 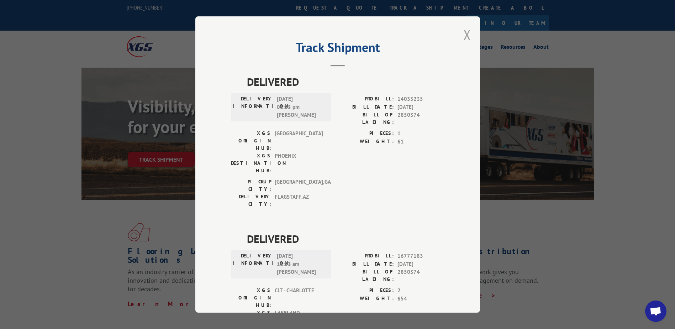 What do you see at coordinates (421, 134) in the screenshot?
I see `span: 1` at bounding box center [421, 134].